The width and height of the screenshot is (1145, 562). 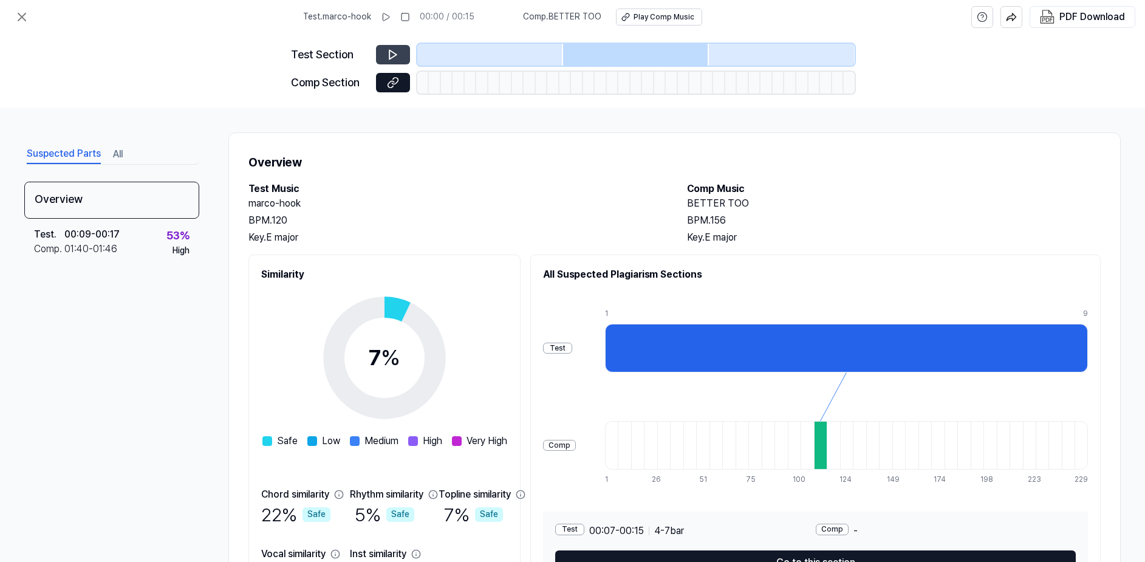 What do you see at coordinates (1092, 17) in the screenshot?
I see `div: PDF Download` at bounding box center [1092, 17].